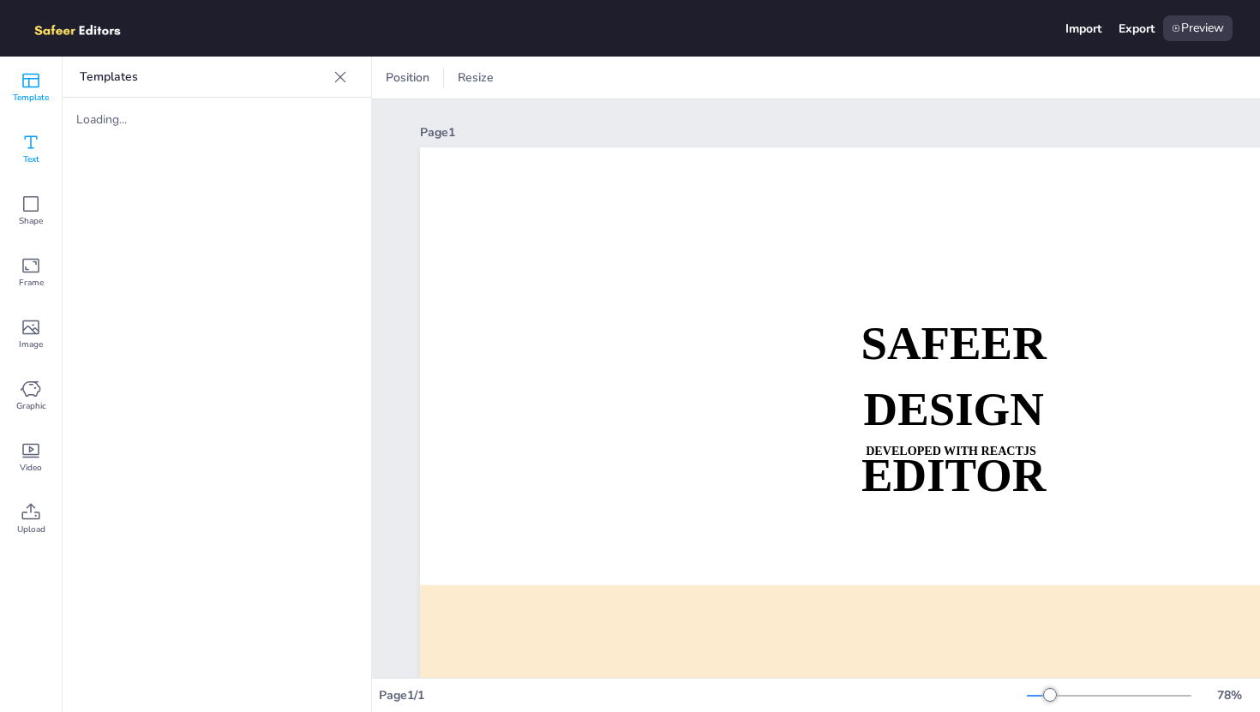 Image resolution: width=1260 pixels, height=712 pixels. Describe the element at coordinates (1229, 695) in the screenshot. I see `div: 78 %` at that location.